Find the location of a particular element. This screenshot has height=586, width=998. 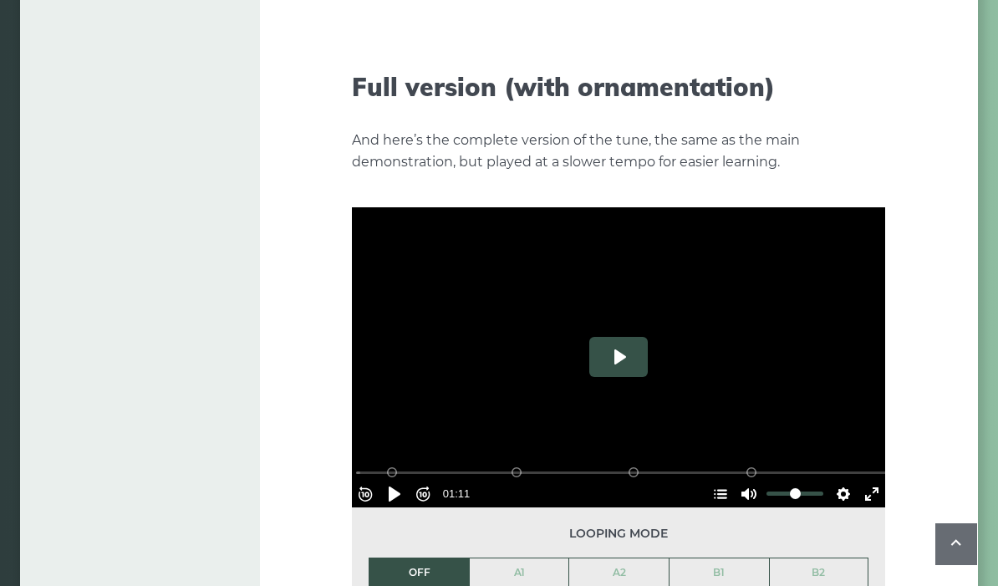

span: Looping mode is located at coordinates (618, 533).